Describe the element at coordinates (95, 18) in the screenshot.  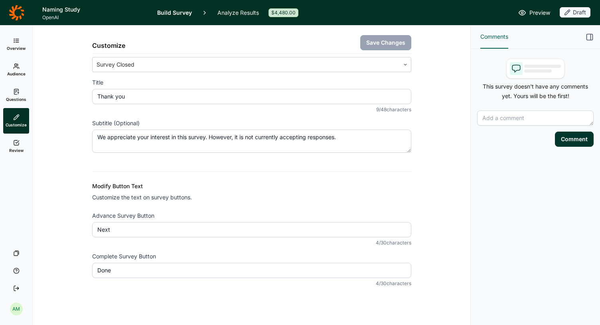
I see `span: OpenAI` at that location.